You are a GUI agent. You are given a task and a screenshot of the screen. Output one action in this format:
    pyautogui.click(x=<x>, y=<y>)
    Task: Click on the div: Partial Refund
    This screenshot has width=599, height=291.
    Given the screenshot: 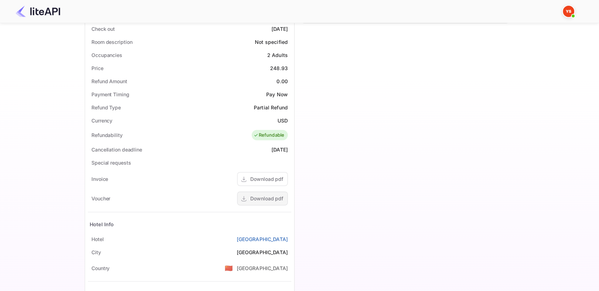 What is the action you would take?
    pyautogui.click(x=271, y=107)
    